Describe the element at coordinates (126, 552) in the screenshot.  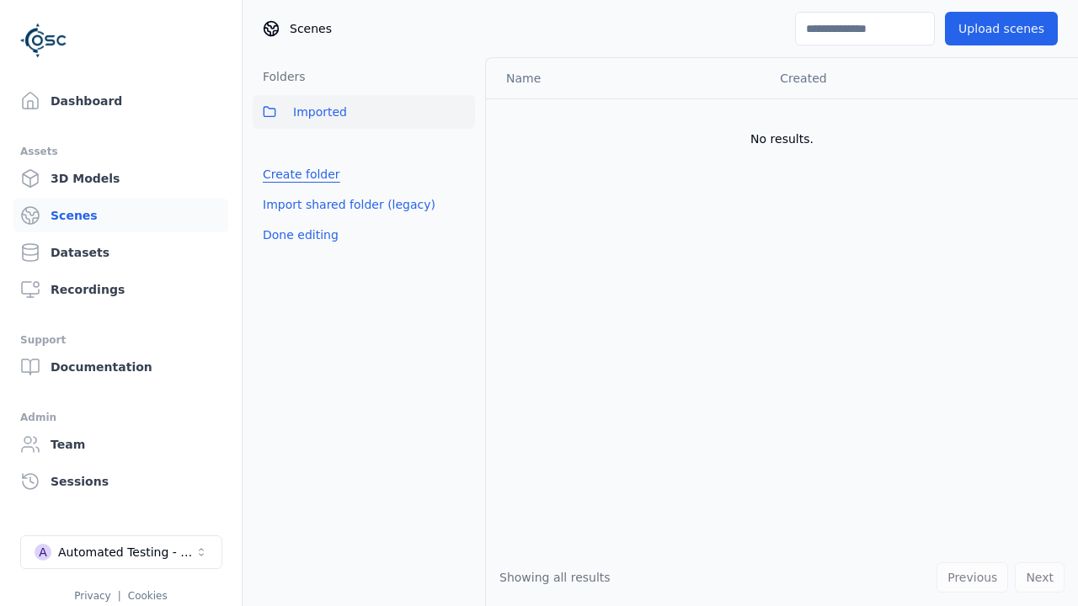
I see `div: Automated Testing - Playwright` at that location.